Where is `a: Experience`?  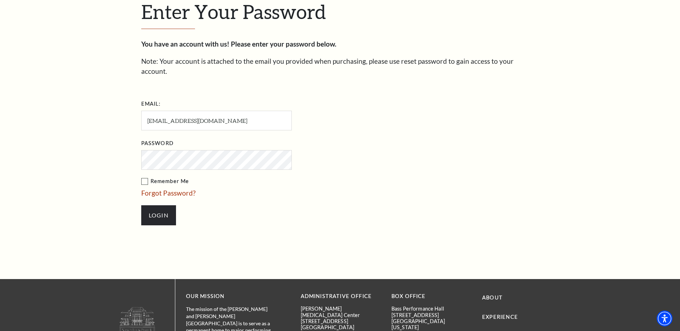
a: Experience is located at coordinates (500, 317).